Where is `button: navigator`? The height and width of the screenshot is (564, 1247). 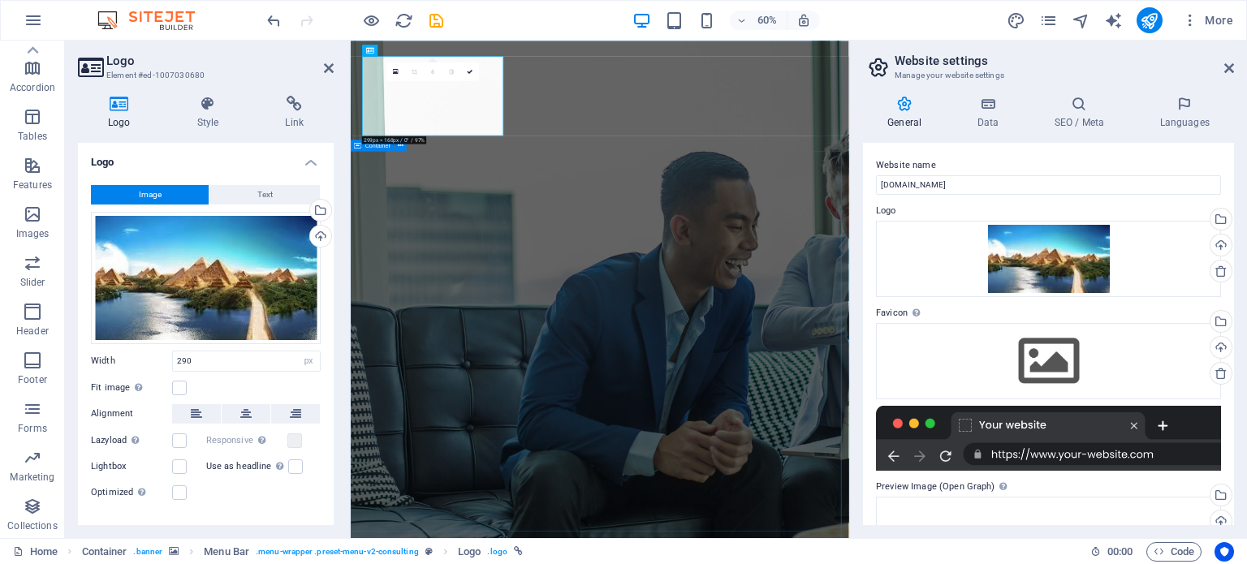 button: navigator is located at coordinates (1081, 20).